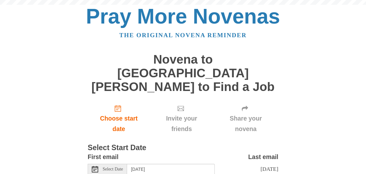  Describe the element at coordinates (263, 157) in the screenshot. I see `label: Last email` at that location.